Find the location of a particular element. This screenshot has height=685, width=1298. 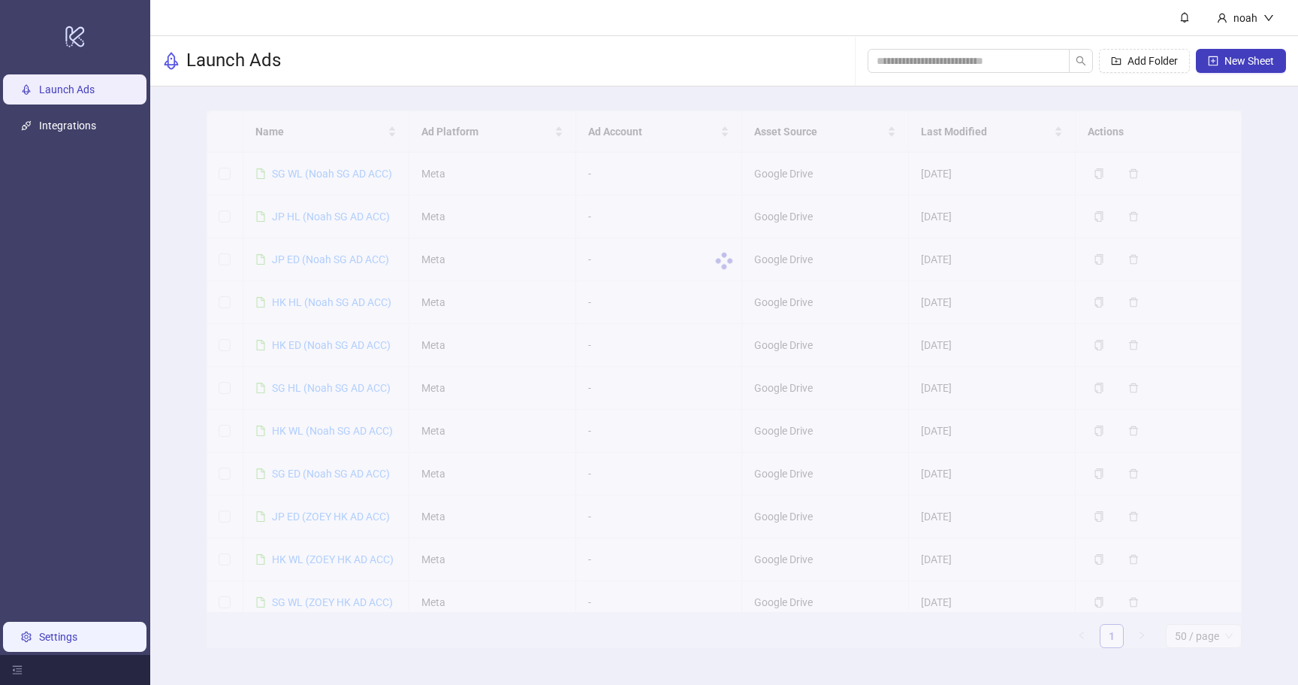

span: rocket is located at coordinates (171, 61).